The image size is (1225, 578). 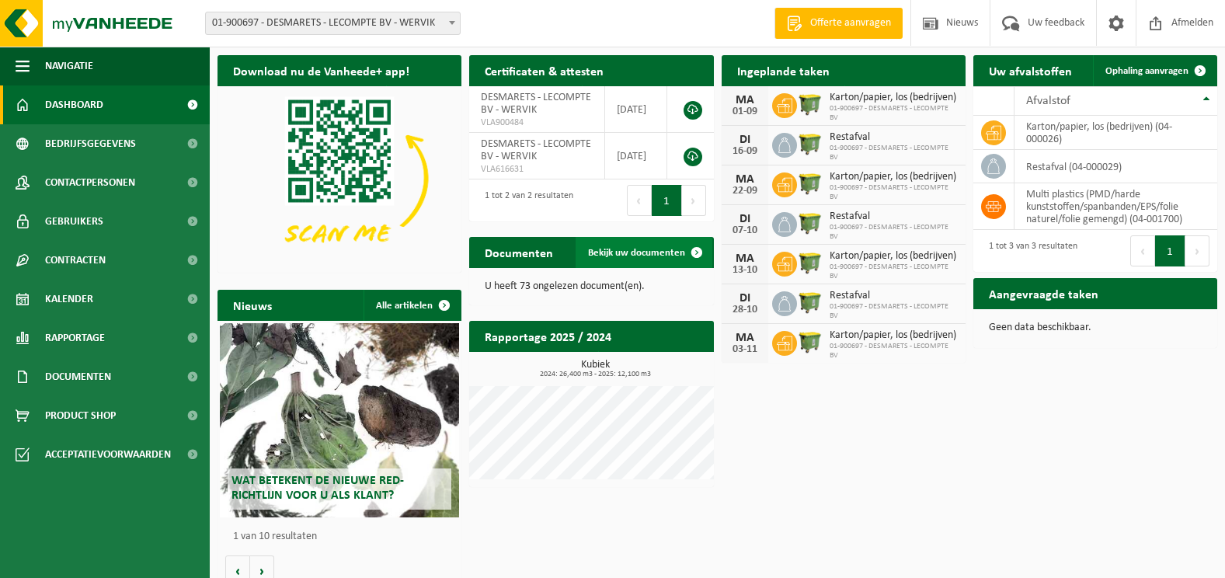 I want to click on div: 1 tot 3 van 3 resultaten, so click(x=1029, y=251).